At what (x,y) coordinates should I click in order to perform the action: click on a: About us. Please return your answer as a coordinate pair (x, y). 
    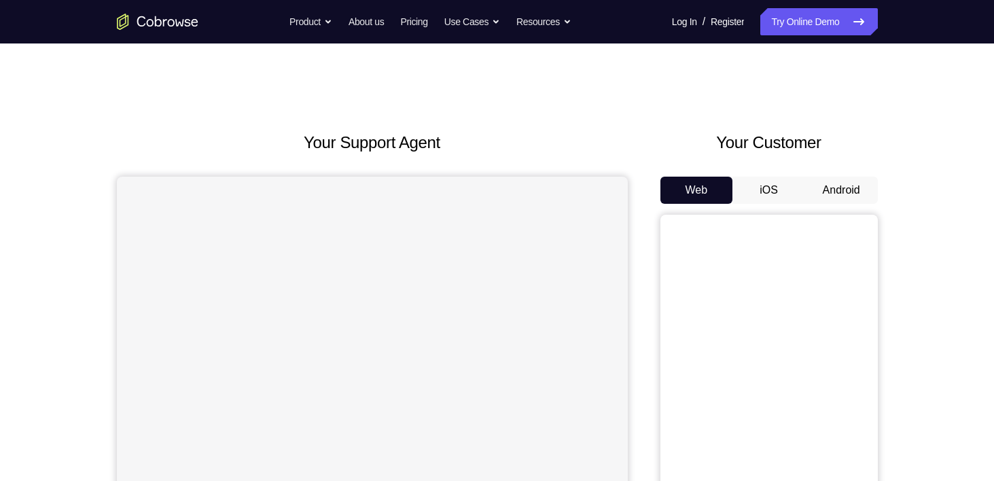
    Looking at the image, I should click on (366, 22).